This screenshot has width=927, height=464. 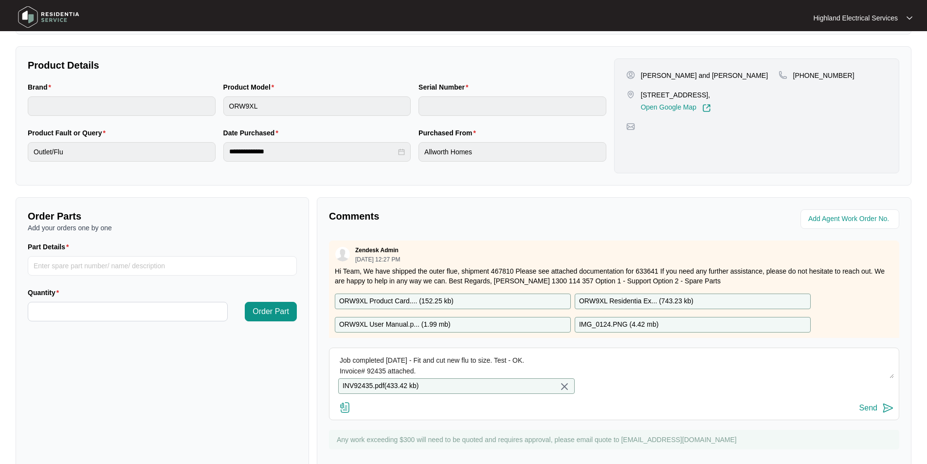 I want to click on label: Product Model, so click(x=250, y=87).